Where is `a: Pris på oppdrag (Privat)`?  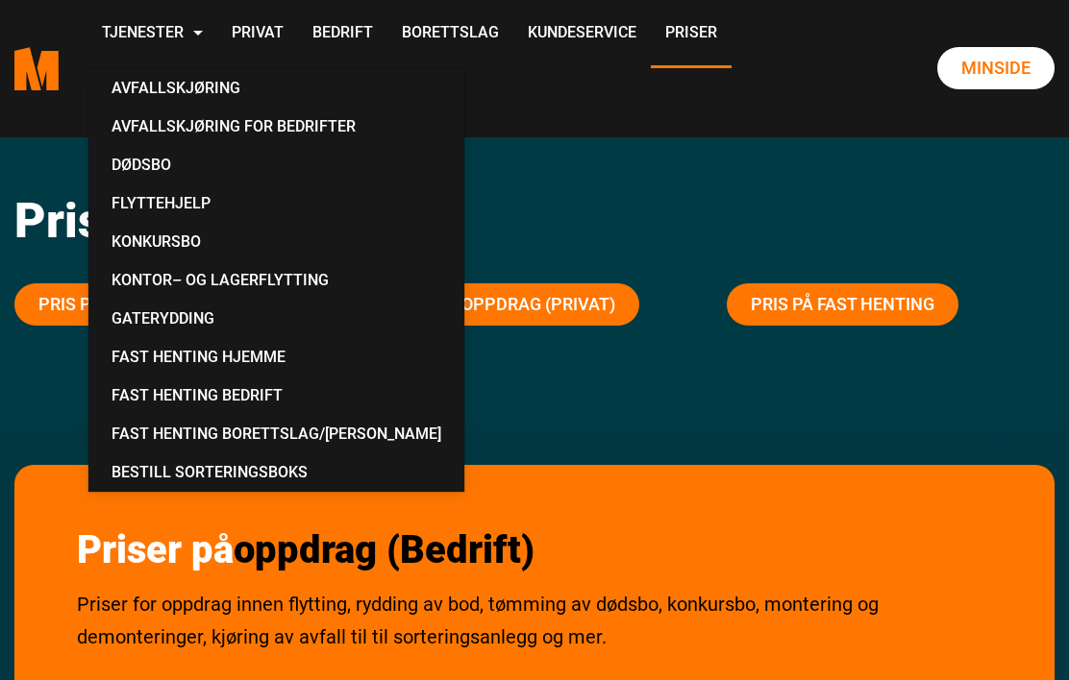
a: Pris på oppdrag (Privat) is located at coordinates (505, 305).